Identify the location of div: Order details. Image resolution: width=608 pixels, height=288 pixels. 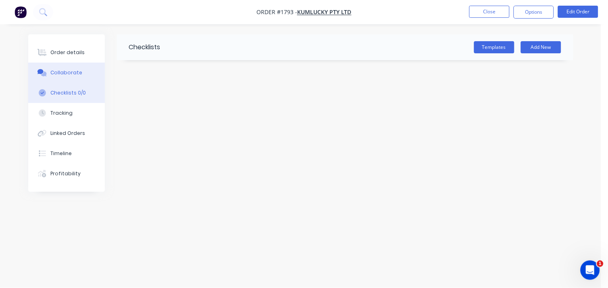
(67, 52).